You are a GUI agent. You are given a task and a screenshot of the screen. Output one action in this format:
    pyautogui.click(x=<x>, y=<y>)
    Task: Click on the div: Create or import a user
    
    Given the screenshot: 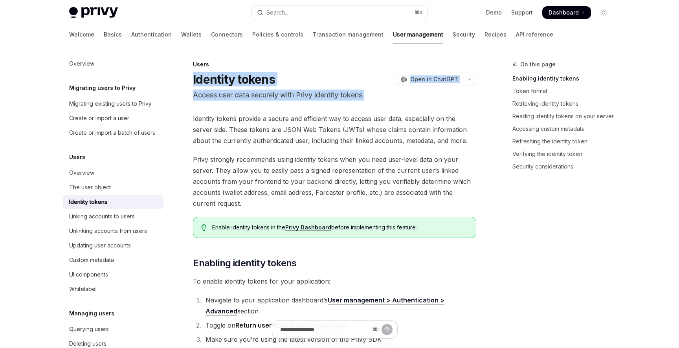 What is the action you would take?
    pyautogui.click(x=99, y=118)
    